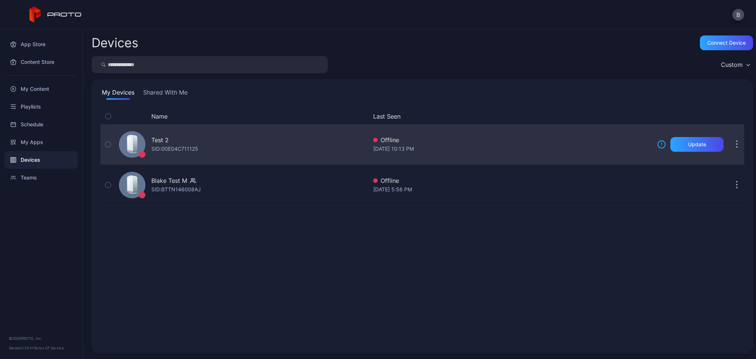 This screenshot has height=359, width=756. I want to click on div: Schedule, so click(41, 124).